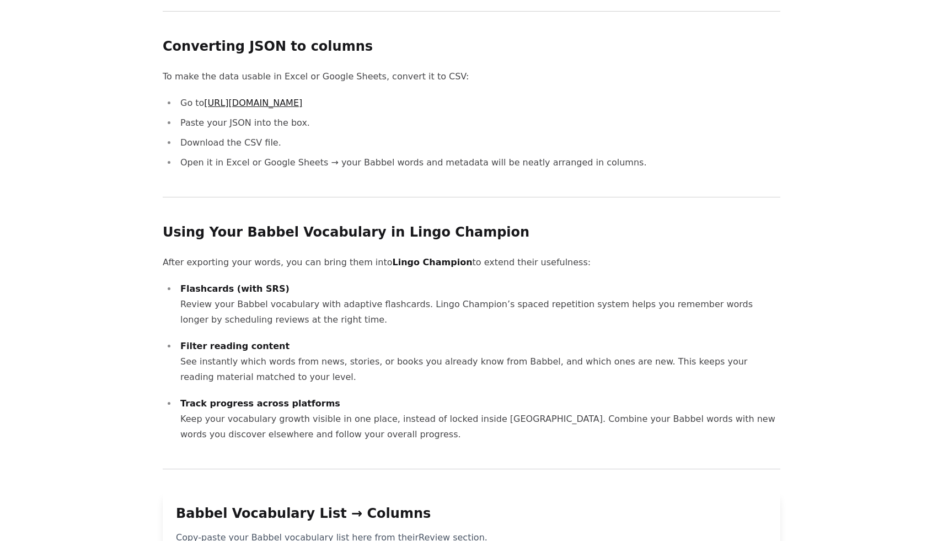 This screenshot has height=541, width=943. What do you see at coordinates (480, 304) in the screenshot?
I see `p: Review your Babbel vocabulary with adaptive flashcards. Lingo Champion’s spaced repetition system...` at bounding box center [480, 304].